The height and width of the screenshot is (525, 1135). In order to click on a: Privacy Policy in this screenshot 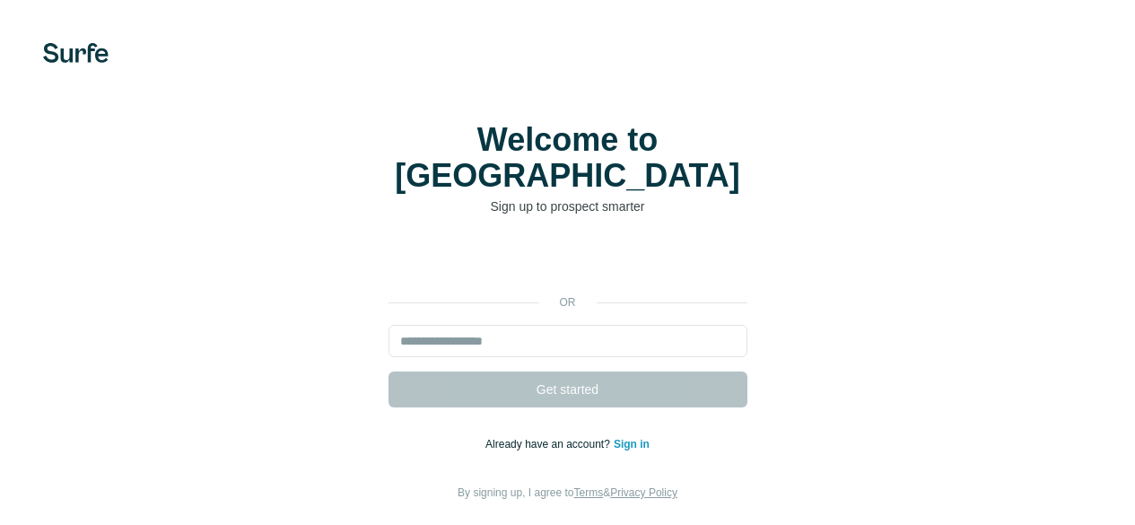, I will do `click(643, 493)`.